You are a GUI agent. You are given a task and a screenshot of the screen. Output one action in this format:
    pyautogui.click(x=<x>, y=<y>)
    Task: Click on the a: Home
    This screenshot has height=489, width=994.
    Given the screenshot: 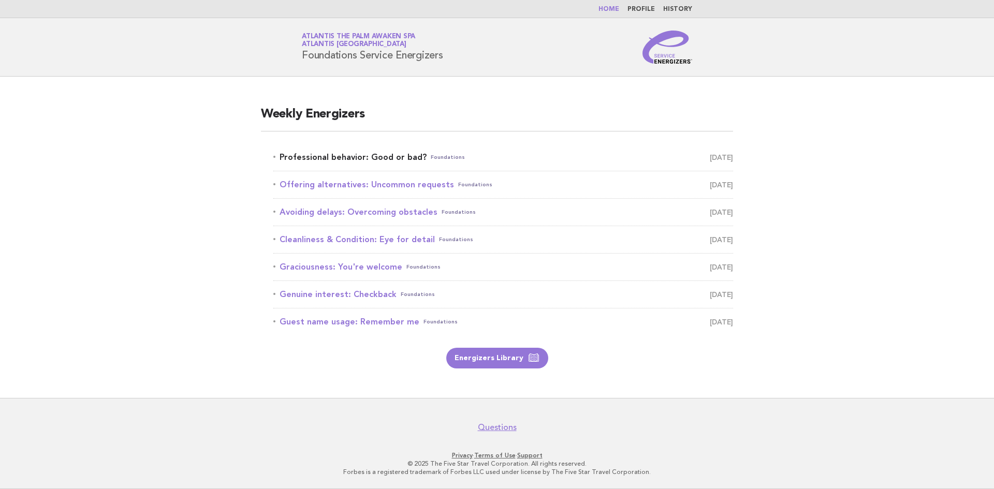 What is the action you would take?
    pyautogui.click(x=609, y=9)
    